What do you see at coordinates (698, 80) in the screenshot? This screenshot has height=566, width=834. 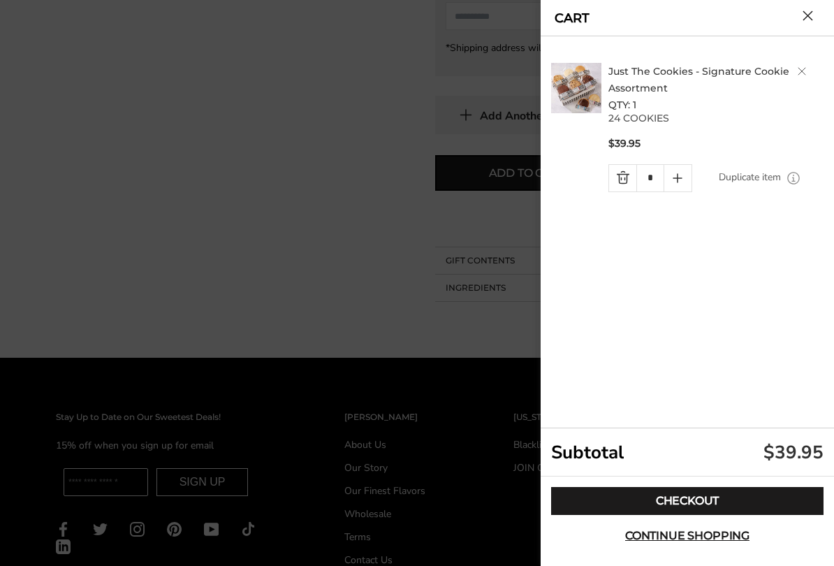 I see `a: Just The Cookies - Signature Cookie Assortment` at bounding box center [698, 80].